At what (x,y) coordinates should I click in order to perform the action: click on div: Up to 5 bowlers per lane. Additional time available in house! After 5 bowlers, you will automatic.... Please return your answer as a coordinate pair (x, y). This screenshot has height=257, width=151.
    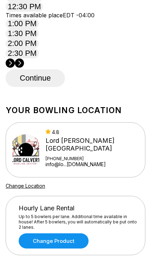
    Looking at the image, I should click on (79, 221).